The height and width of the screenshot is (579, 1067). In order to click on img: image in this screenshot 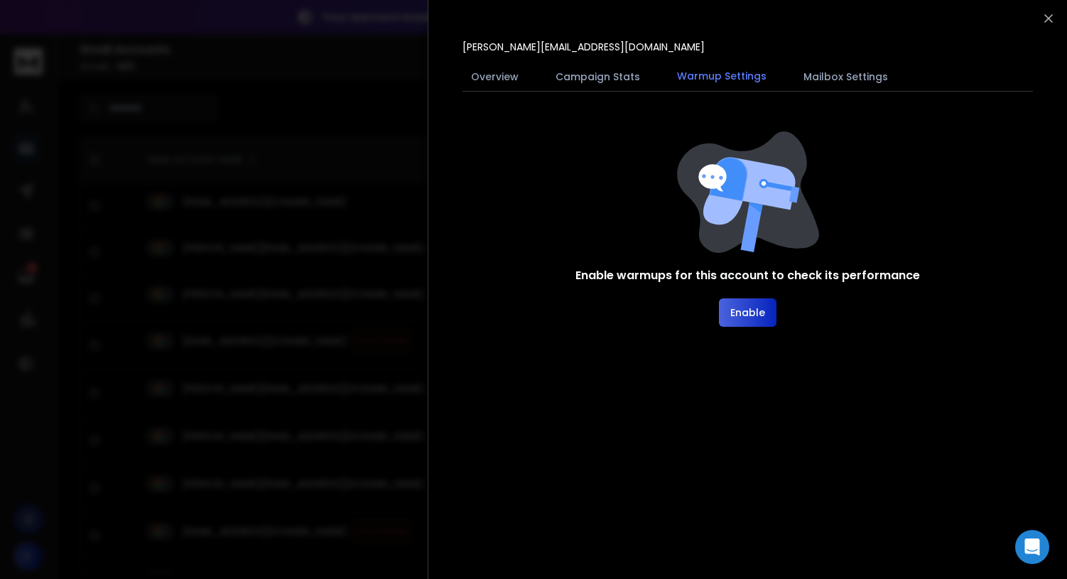, I will do `click(748, 192)`.